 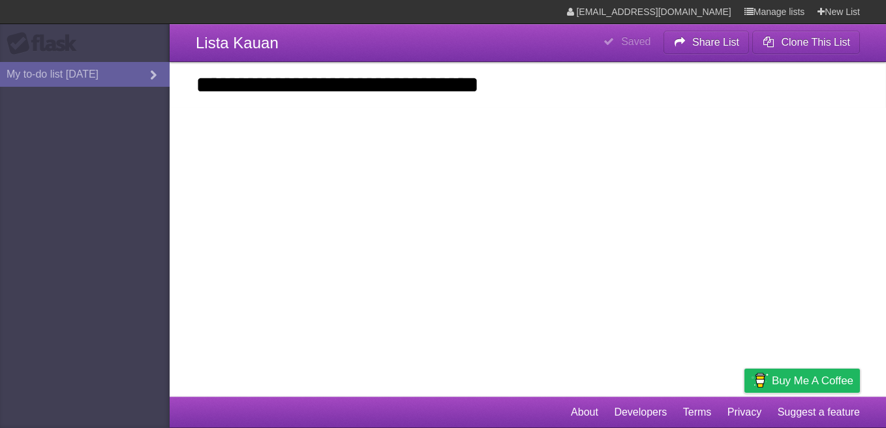 What do you see at coordinates (819, 412) in the screenshot?
I see `a: Suggest a feature` at bounding box center [819, 412].